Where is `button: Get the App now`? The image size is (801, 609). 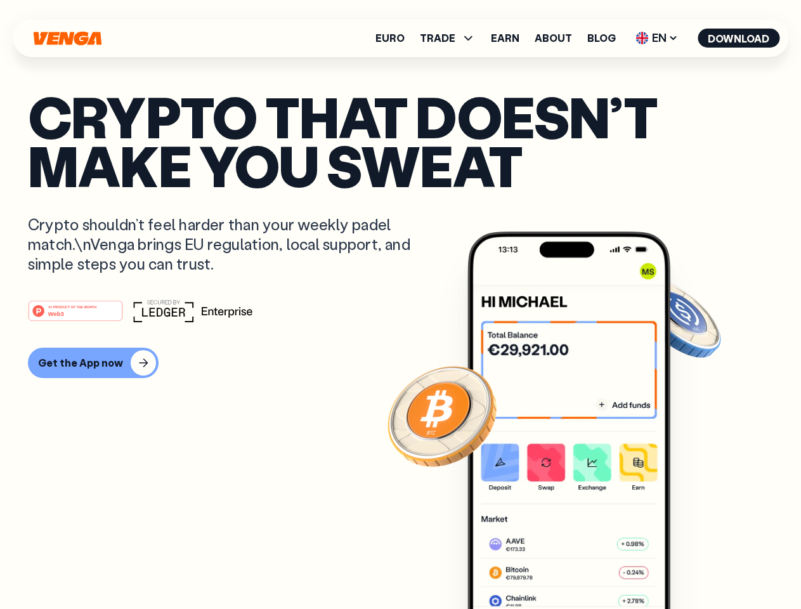
button: Get the App now is located at coordinates (93, 363).